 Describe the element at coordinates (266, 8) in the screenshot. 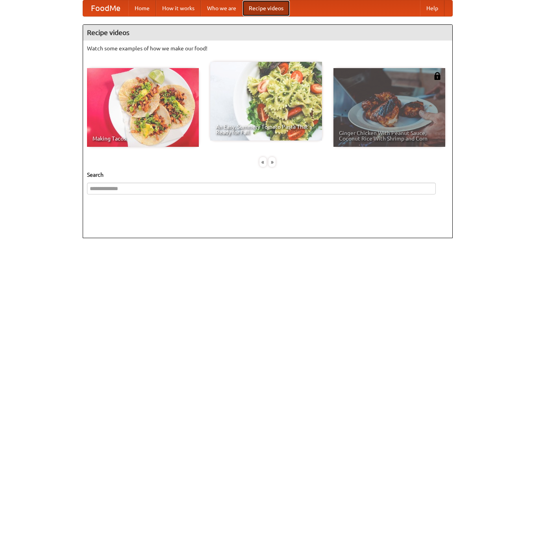

I see `a: Recipe videos` at that location.